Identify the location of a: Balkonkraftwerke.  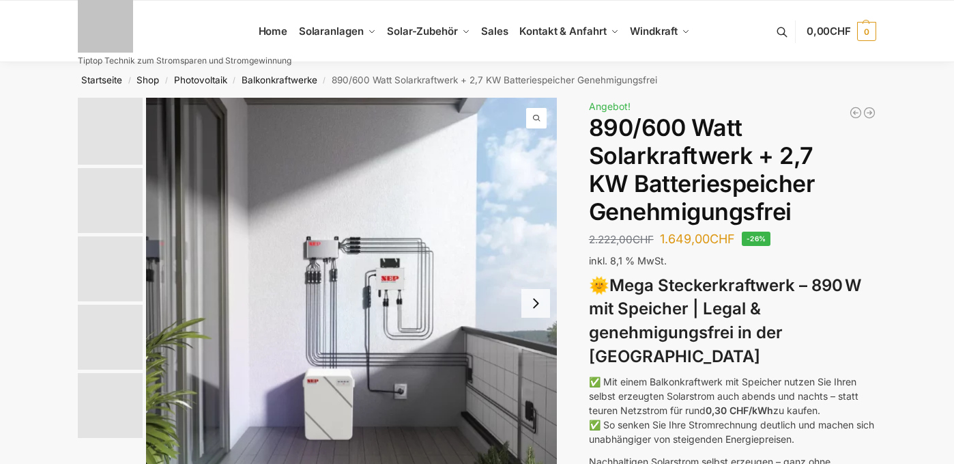
(279, 80).